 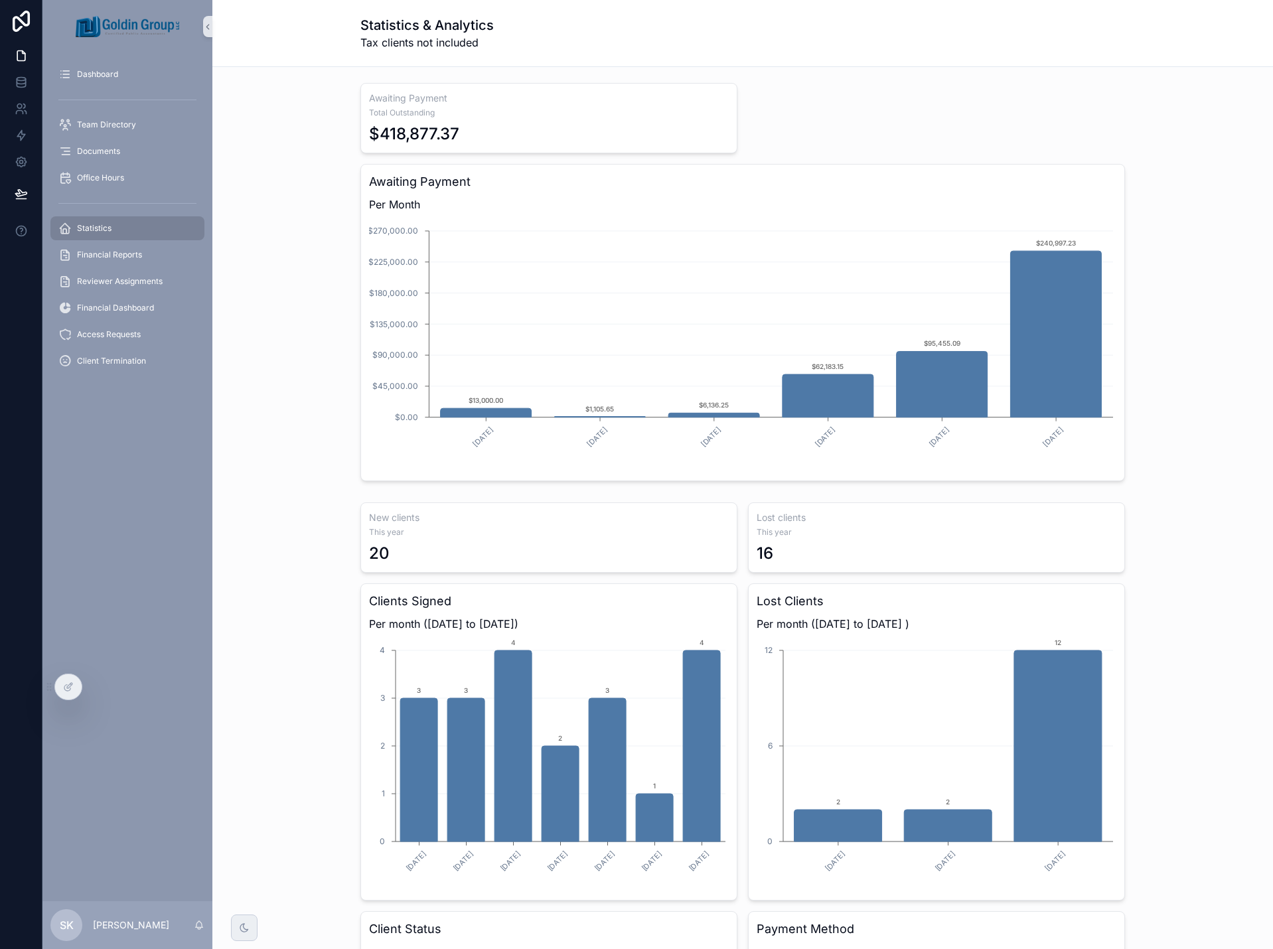 What do you see at coordinates (549, 113) in the screenshot?
I see `span: Total Outstanding` at bounding box center [549, 113].